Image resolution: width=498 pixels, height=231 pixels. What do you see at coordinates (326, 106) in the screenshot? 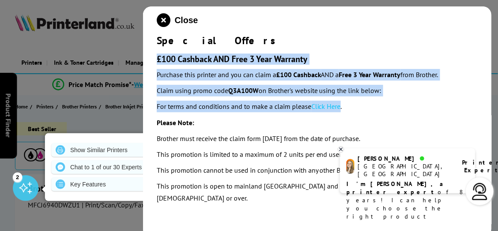
I see `a: Click Here` at bounding box center [326, 106].